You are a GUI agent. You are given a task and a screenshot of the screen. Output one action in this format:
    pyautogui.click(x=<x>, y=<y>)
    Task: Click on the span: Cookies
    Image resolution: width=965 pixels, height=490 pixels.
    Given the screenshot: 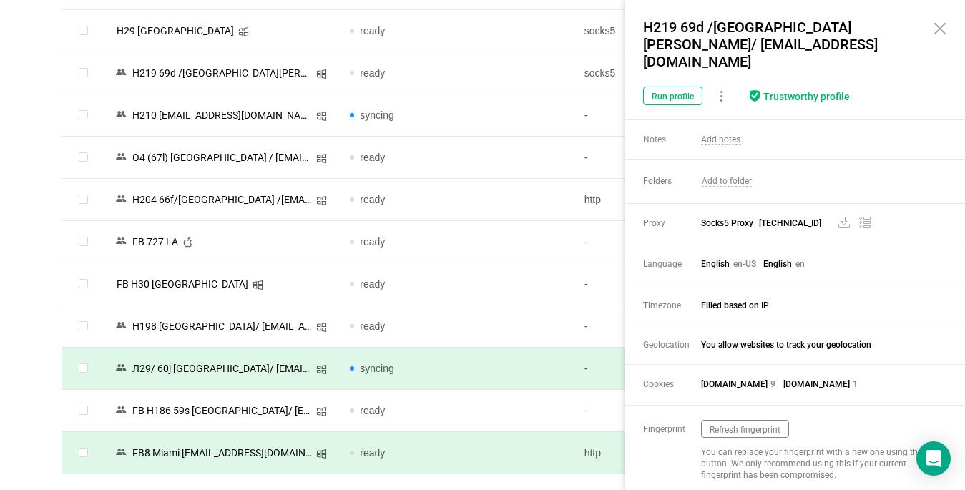 What is the action you would take?
    pyautogui.click(x=672, y=384)
    